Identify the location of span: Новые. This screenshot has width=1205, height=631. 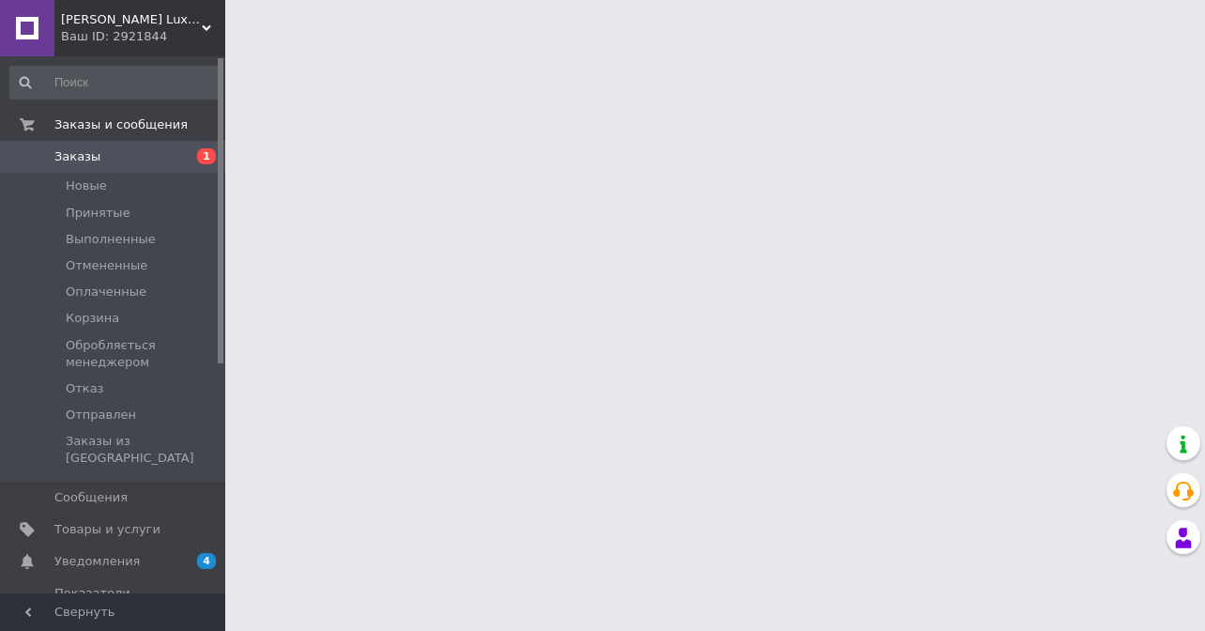
(86, 186).